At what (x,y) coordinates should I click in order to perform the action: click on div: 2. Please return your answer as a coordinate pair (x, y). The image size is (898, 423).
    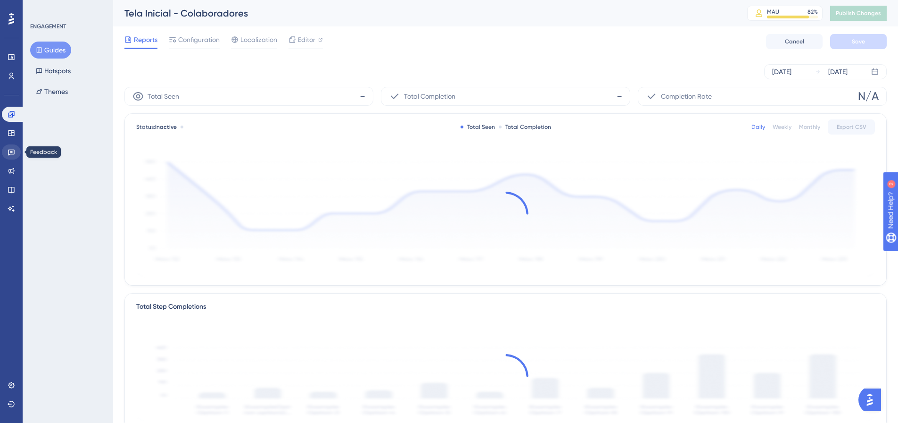
    Looking at the image, I should click on (67, 8).